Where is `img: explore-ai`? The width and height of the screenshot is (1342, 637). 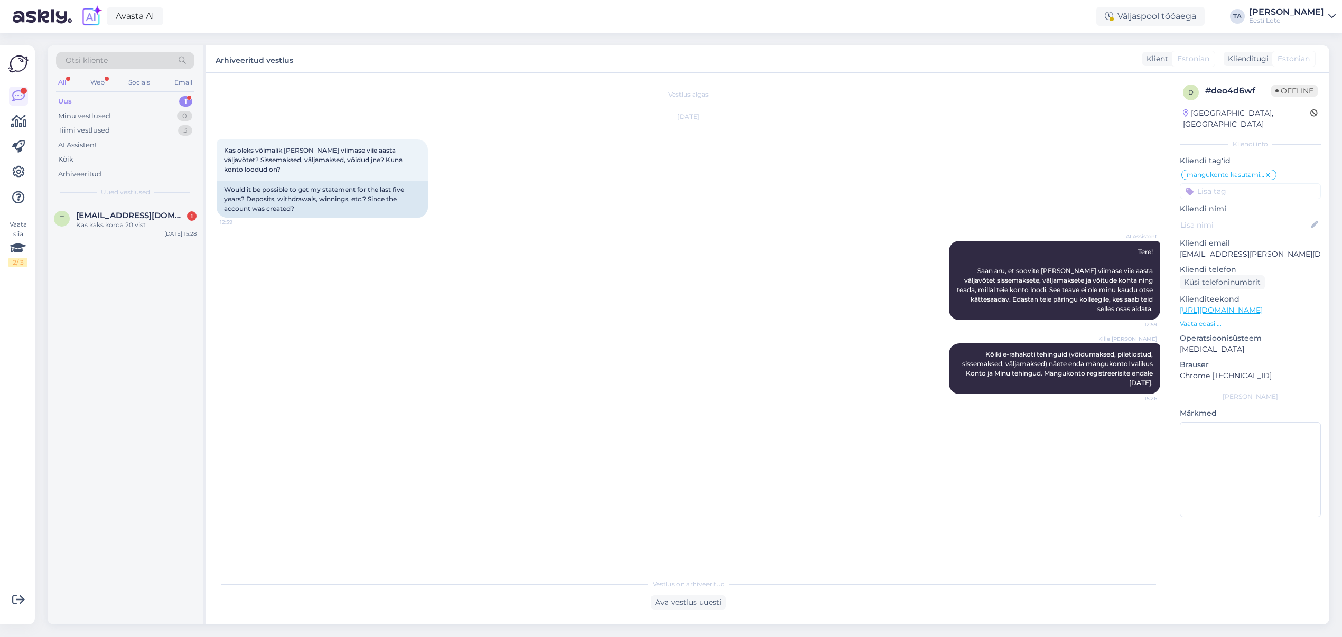 img: explore-ai is located at coordinates (91, 16).